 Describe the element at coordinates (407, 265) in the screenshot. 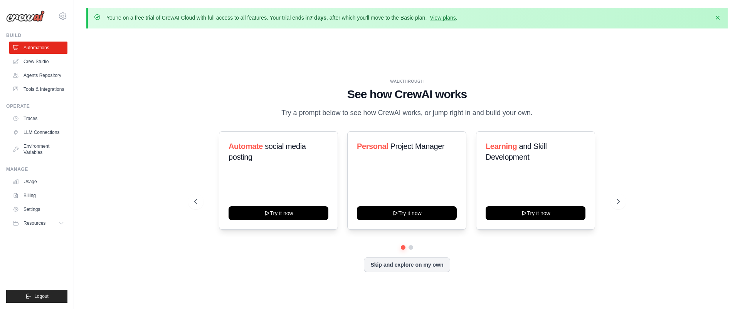

I see `button: Skip and explore on my own` at that location.